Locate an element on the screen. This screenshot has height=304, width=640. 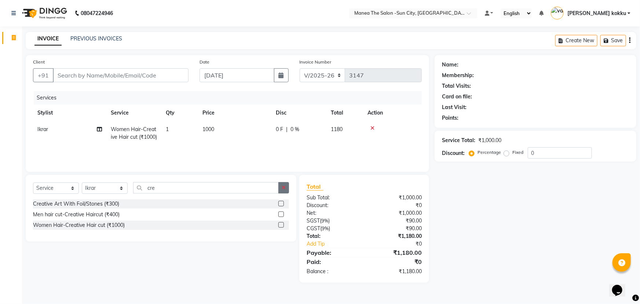
div: Balance : is located at coordinates (333, 271).